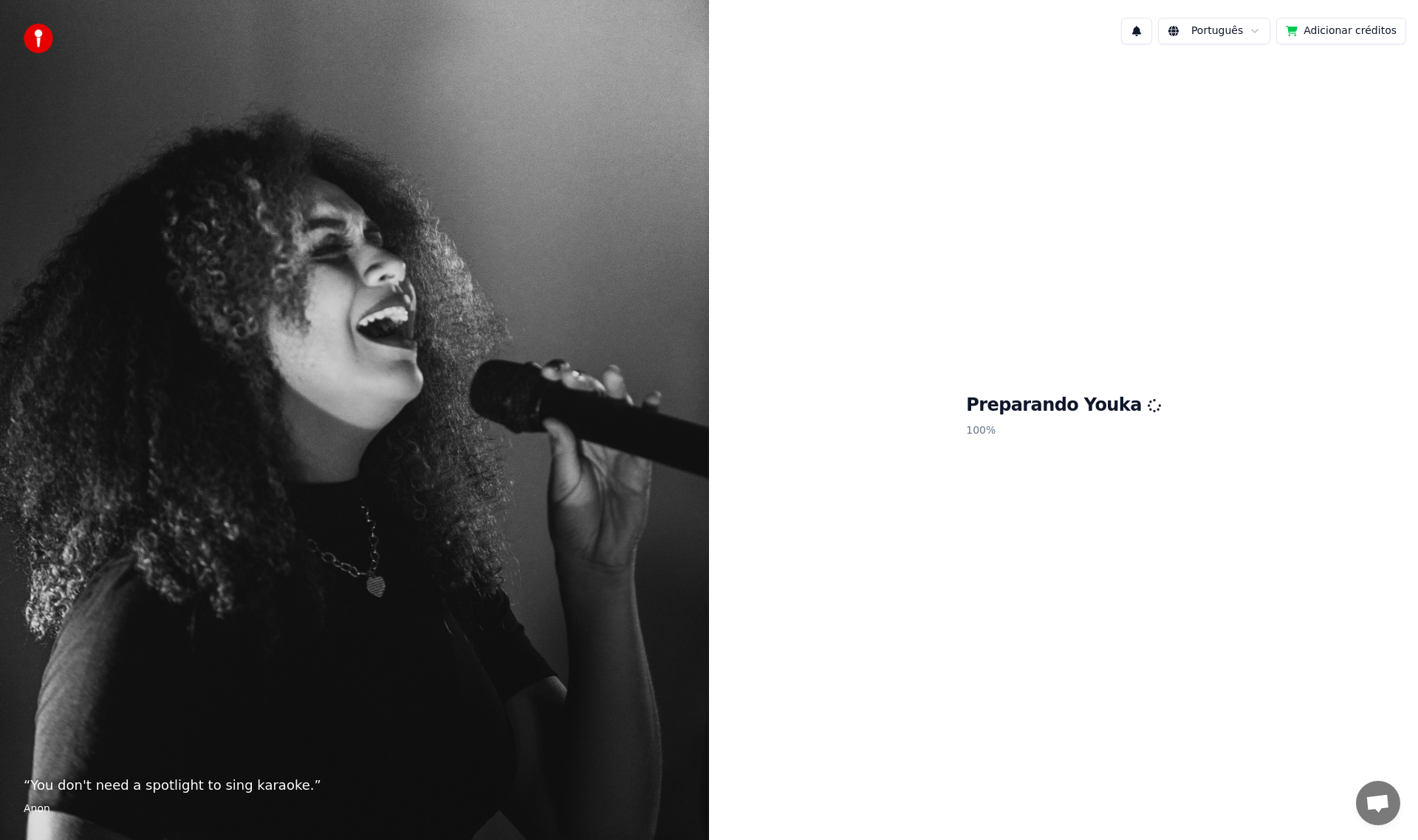 The image size is (1418, 840). Describe the element at coordinates (1064, 430) in the screenshot. I see `p: 100 %` at that location.